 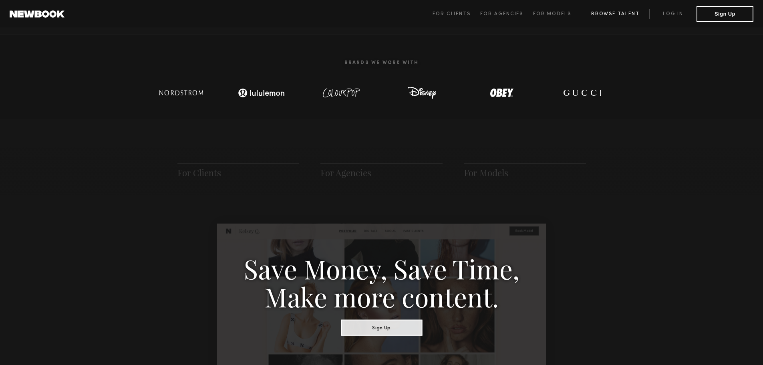 I want to click on img: logo-lulu.svg, so click(x=262, y=93).